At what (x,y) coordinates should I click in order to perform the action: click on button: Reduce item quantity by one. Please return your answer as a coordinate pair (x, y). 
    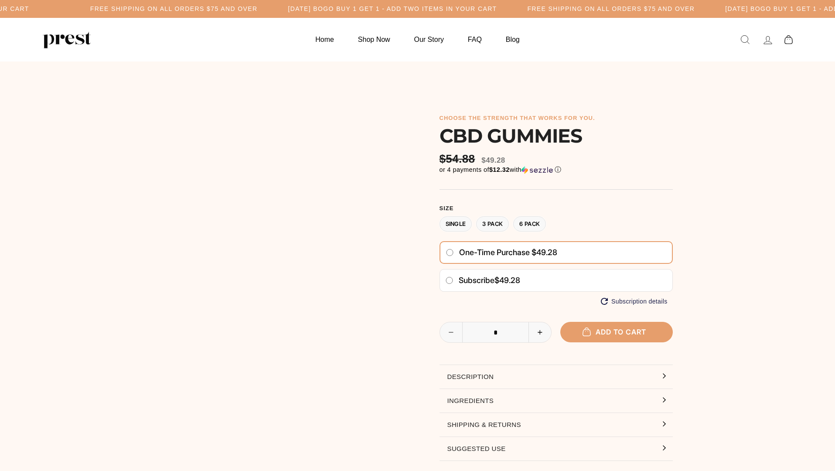
    Looking at the image, I should click on (451, 332).